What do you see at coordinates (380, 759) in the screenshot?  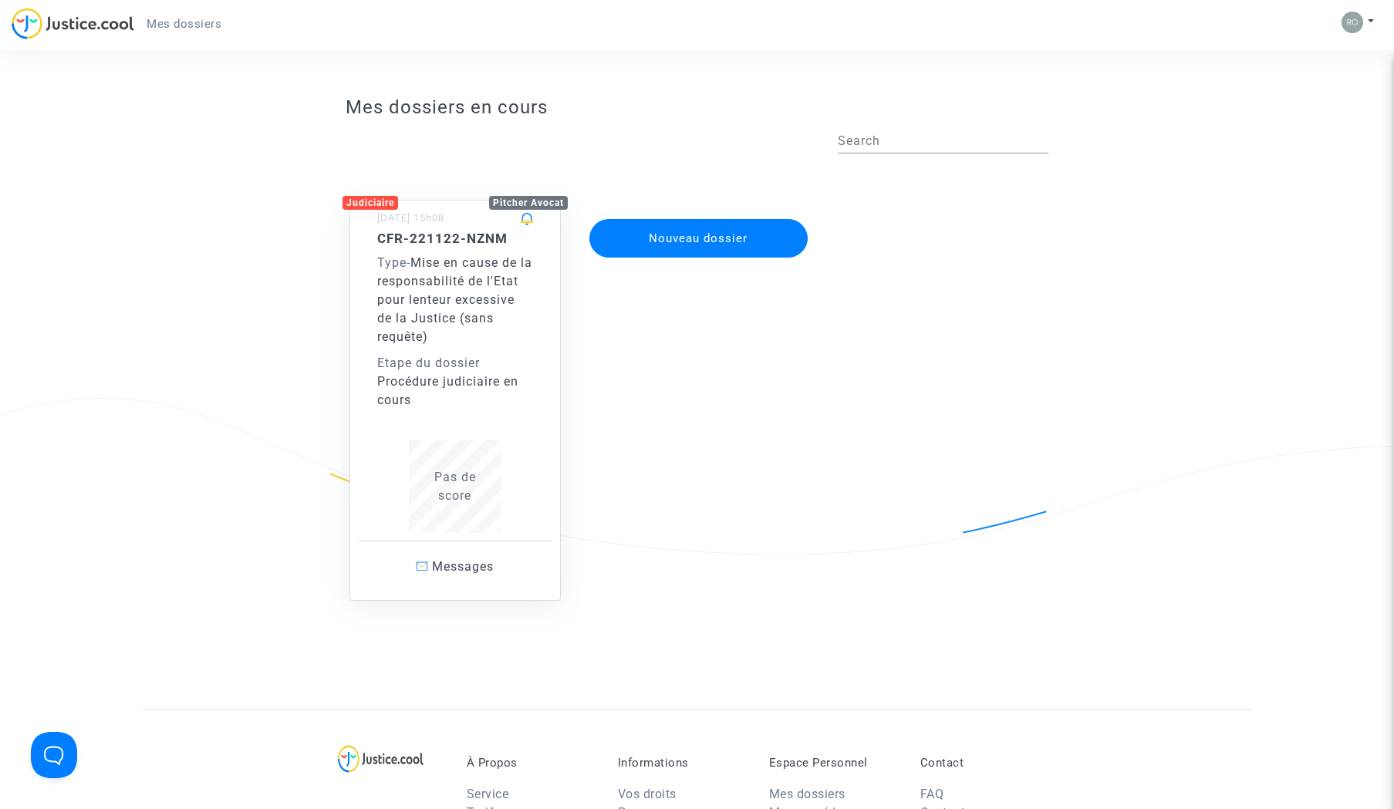 I see `img: logo-lg.svg` at bounding box center [380, 759].